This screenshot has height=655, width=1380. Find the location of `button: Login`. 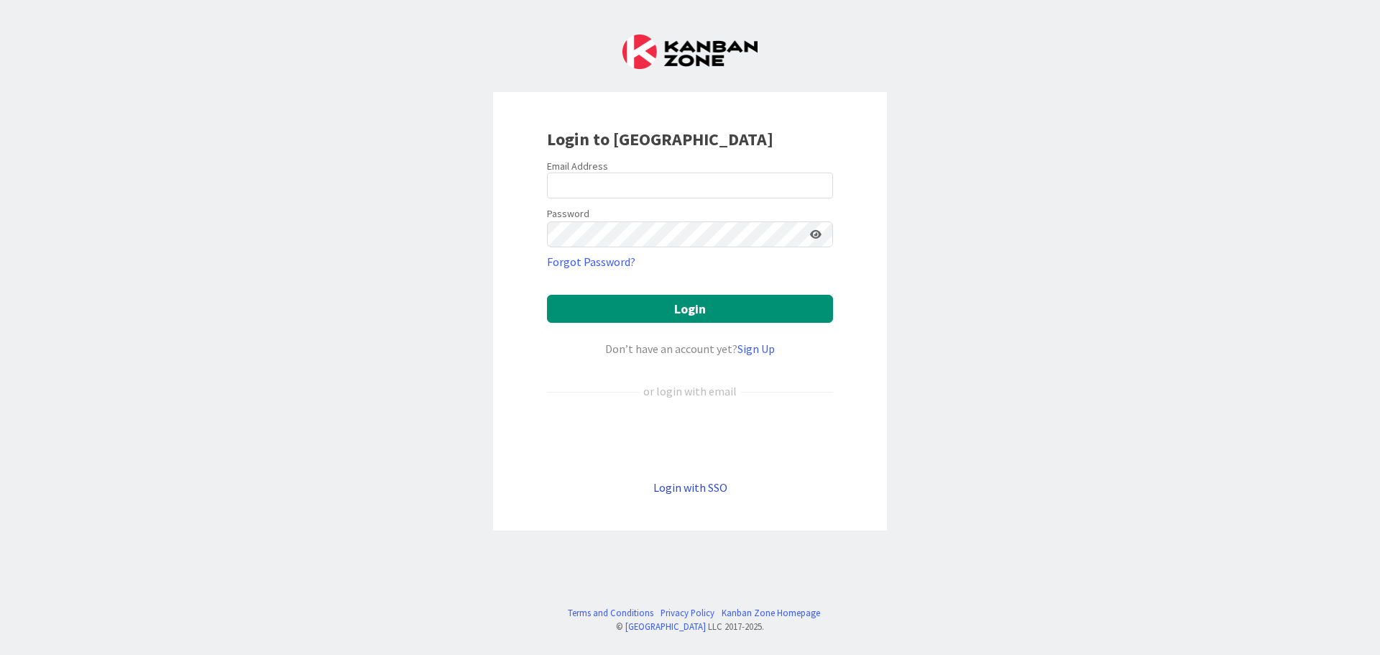

button: Login is located at coordinates (690, 308).